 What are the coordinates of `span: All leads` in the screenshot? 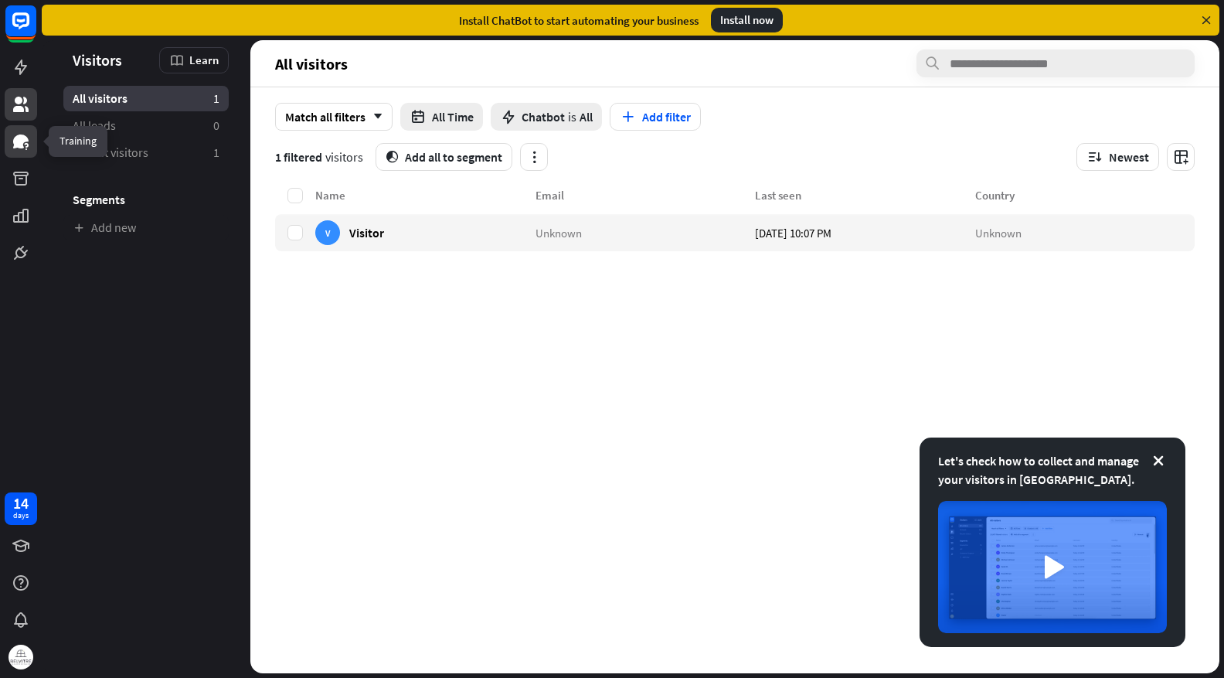 It's located at (94, 125).